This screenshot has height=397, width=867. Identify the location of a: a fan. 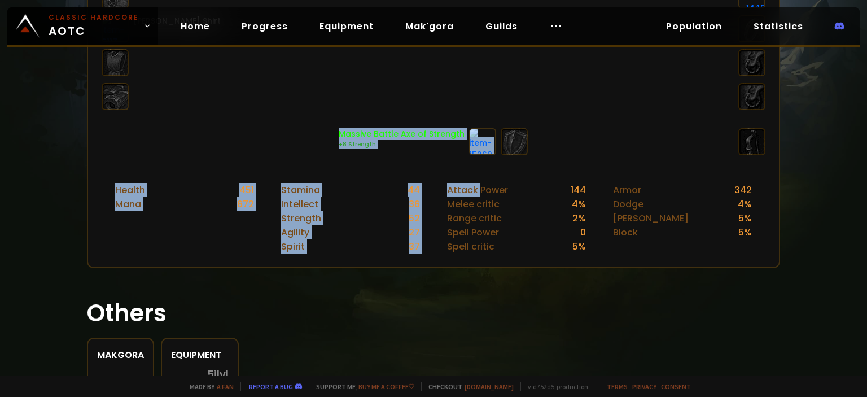
(225, 386).